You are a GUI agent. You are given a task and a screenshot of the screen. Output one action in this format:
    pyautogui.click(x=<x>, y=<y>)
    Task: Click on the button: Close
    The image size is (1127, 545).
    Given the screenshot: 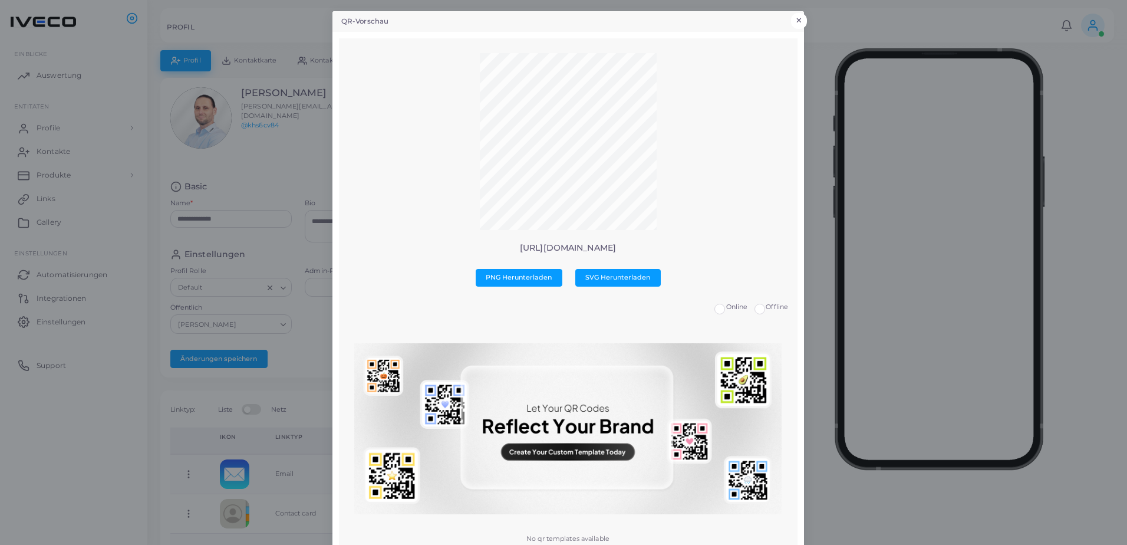 What is the action you would take?
    pyautogui.click(x=799, y=21)
    